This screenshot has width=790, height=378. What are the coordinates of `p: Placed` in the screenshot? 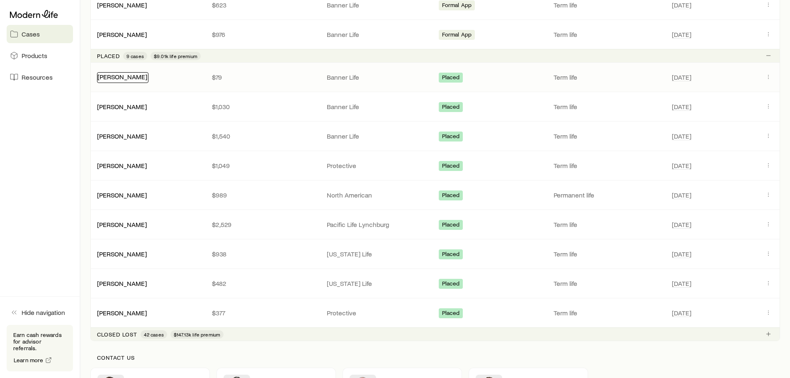 It's located at (108, 56).